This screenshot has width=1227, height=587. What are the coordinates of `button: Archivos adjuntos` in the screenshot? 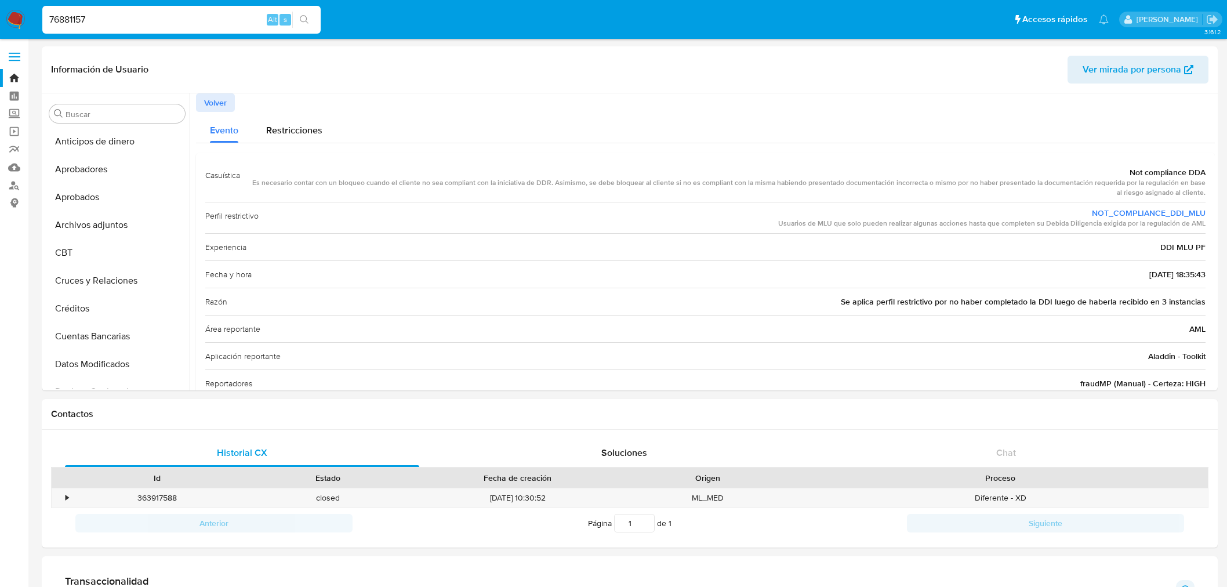 It's located at (117, 225).